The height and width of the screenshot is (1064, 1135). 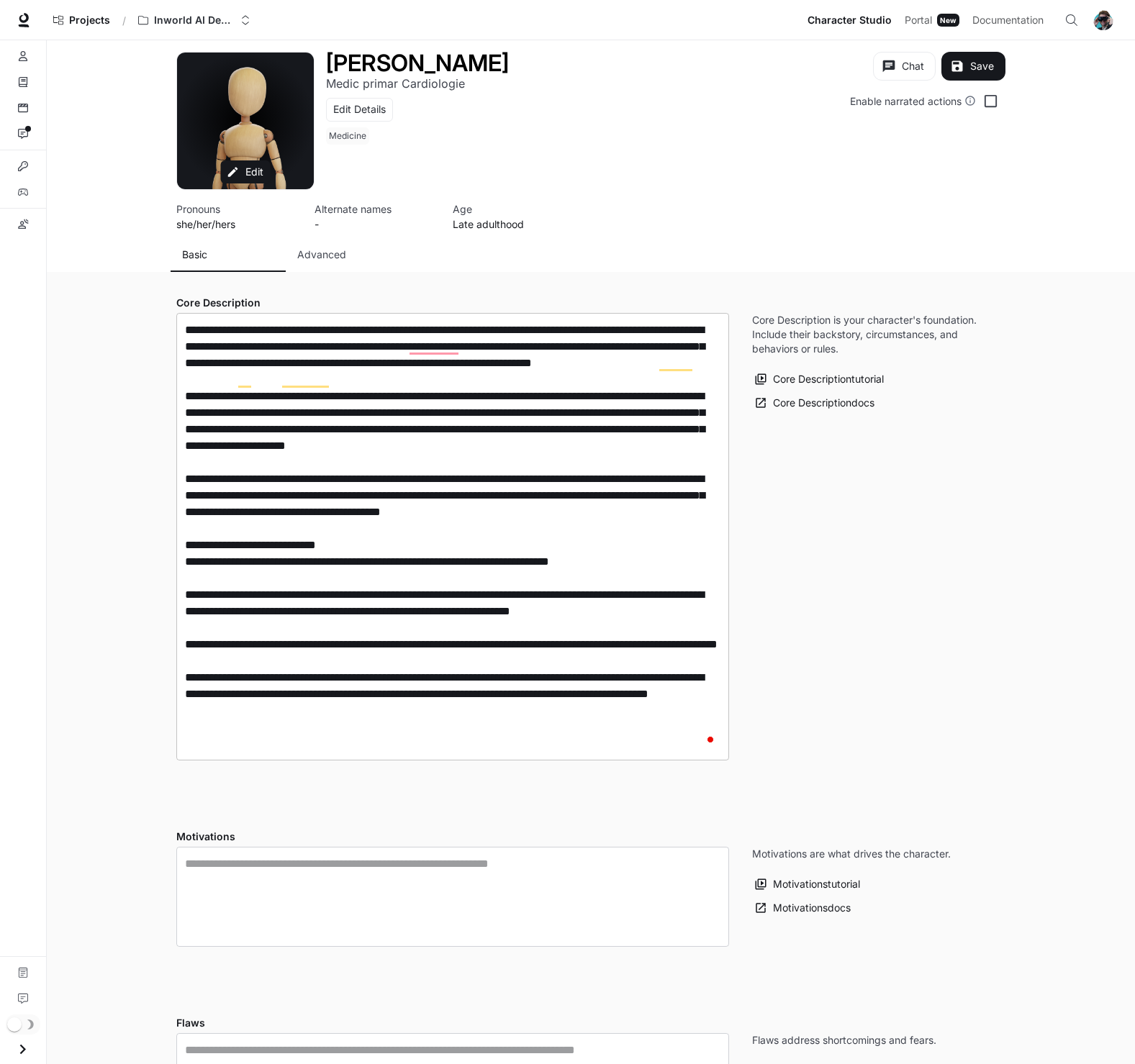 I want to click on div: label, so click(x=453, y=537).